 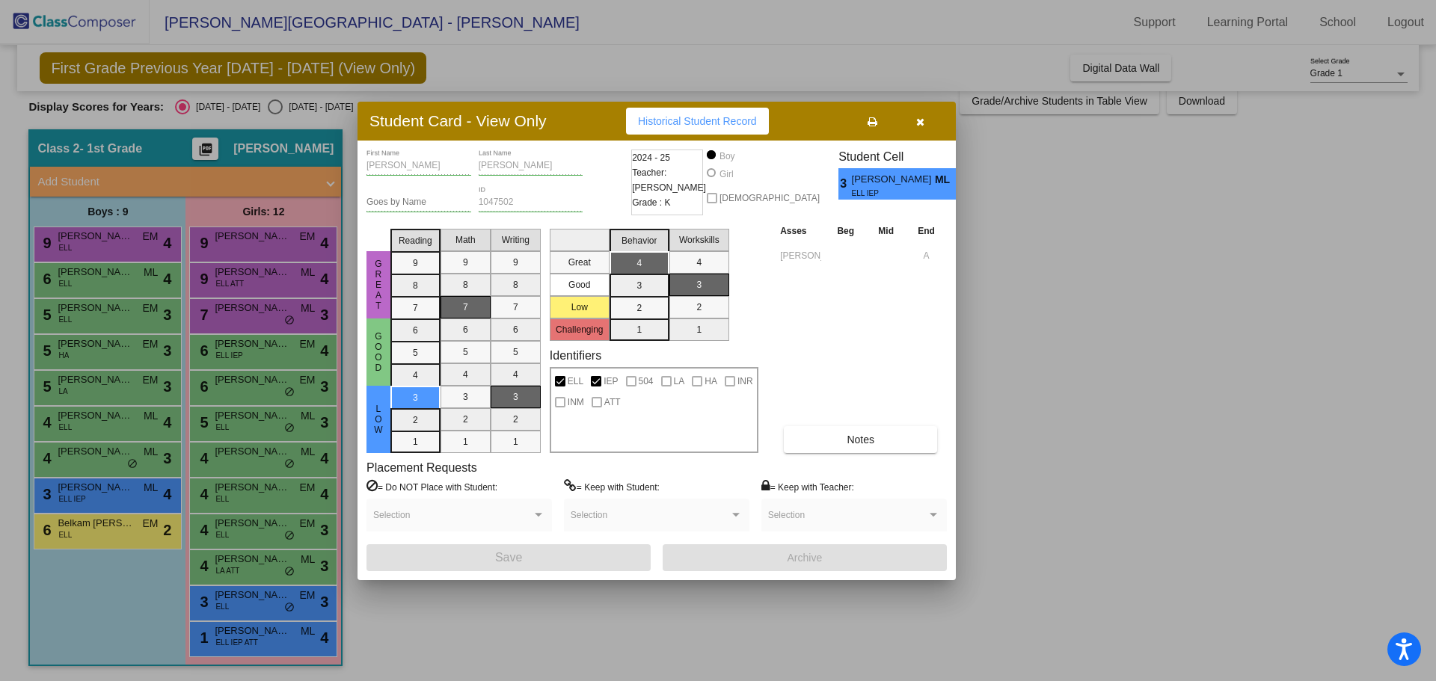 What do you see at coordinates (575, 382) in the screenshot?
I see `span: ELL` at bounding box center [575, 382].